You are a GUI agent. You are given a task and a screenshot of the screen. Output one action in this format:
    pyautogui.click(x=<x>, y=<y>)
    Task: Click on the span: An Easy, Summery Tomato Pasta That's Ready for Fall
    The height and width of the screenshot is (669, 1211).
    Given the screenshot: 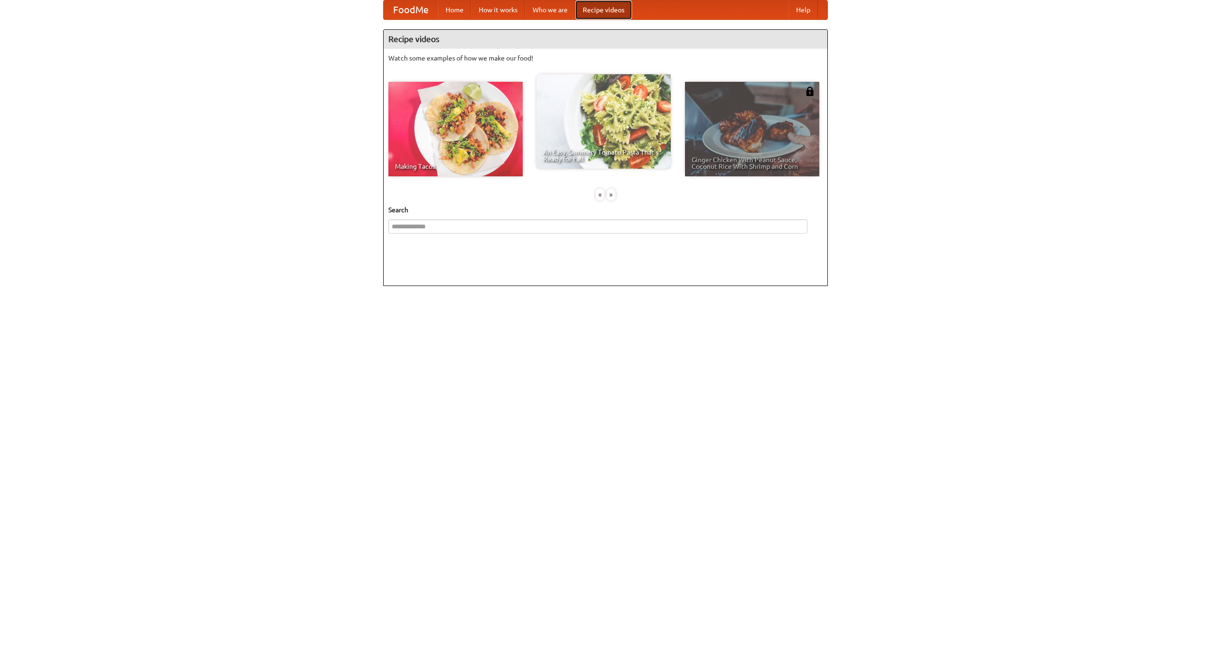 What is the action you would take?
    pyautogui.click(x=604, y=156)
    